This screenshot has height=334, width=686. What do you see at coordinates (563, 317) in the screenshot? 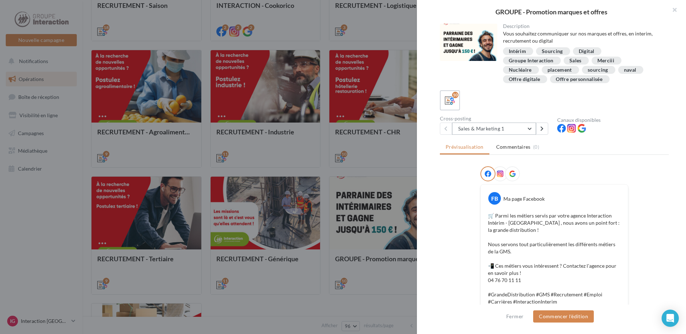
I see `button: Commencer l'édition` at bounding box center [563, 317].